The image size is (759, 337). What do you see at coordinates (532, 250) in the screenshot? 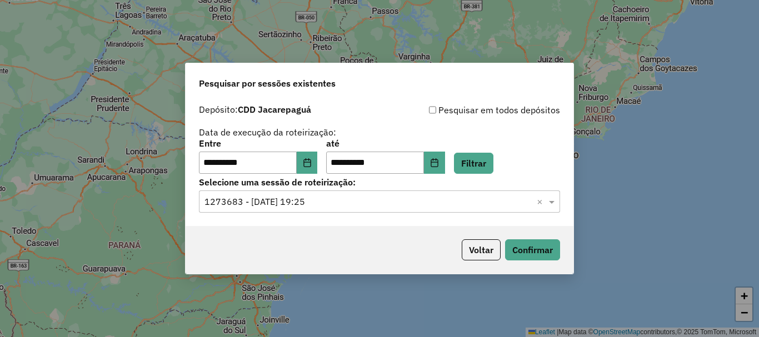
I see `button: Confirmar` at bounding box center [532, 250].